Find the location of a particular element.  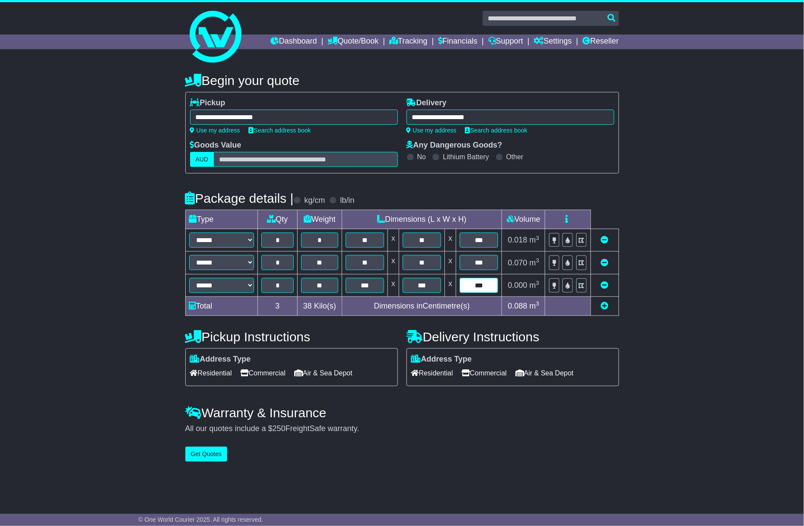

a: Financials is located at coordinates (457, 42).